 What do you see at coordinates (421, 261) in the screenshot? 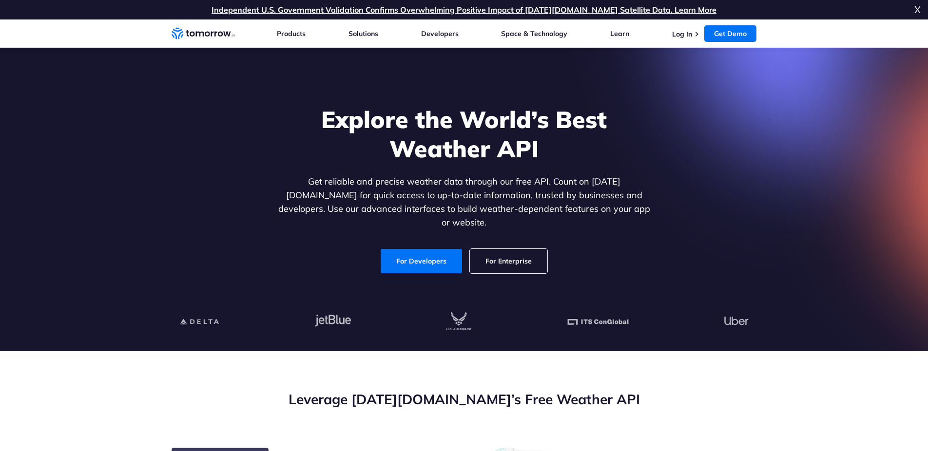
I see `a: For Developers` at bounding box center [421, 261].